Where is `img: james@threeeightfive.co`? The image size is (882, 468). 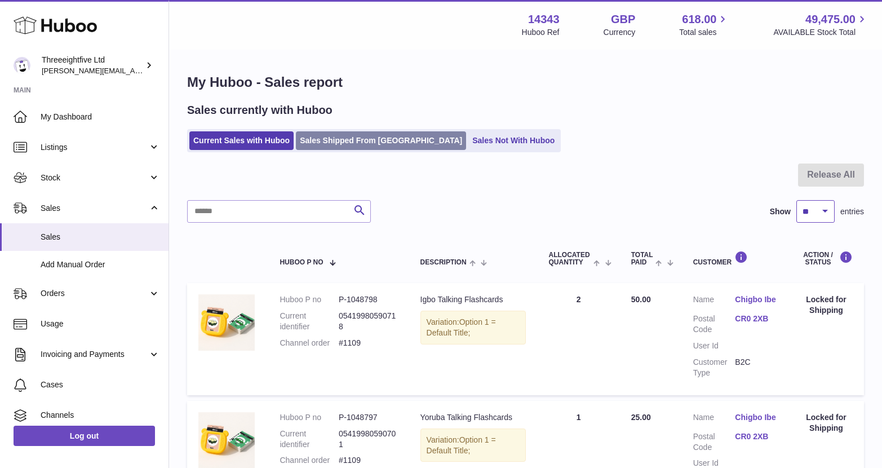 img: james@threeeightfive.co is located at coordinates (22, 65).